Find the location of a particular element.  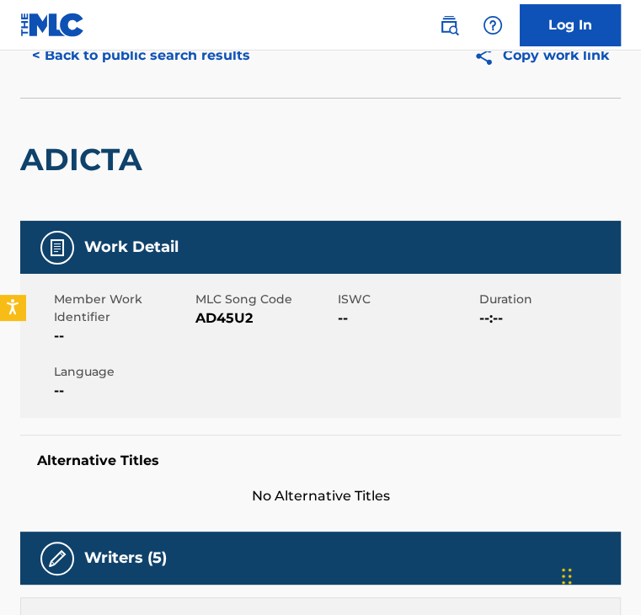

span: AD45U2 is located at coordinates (264, 319).